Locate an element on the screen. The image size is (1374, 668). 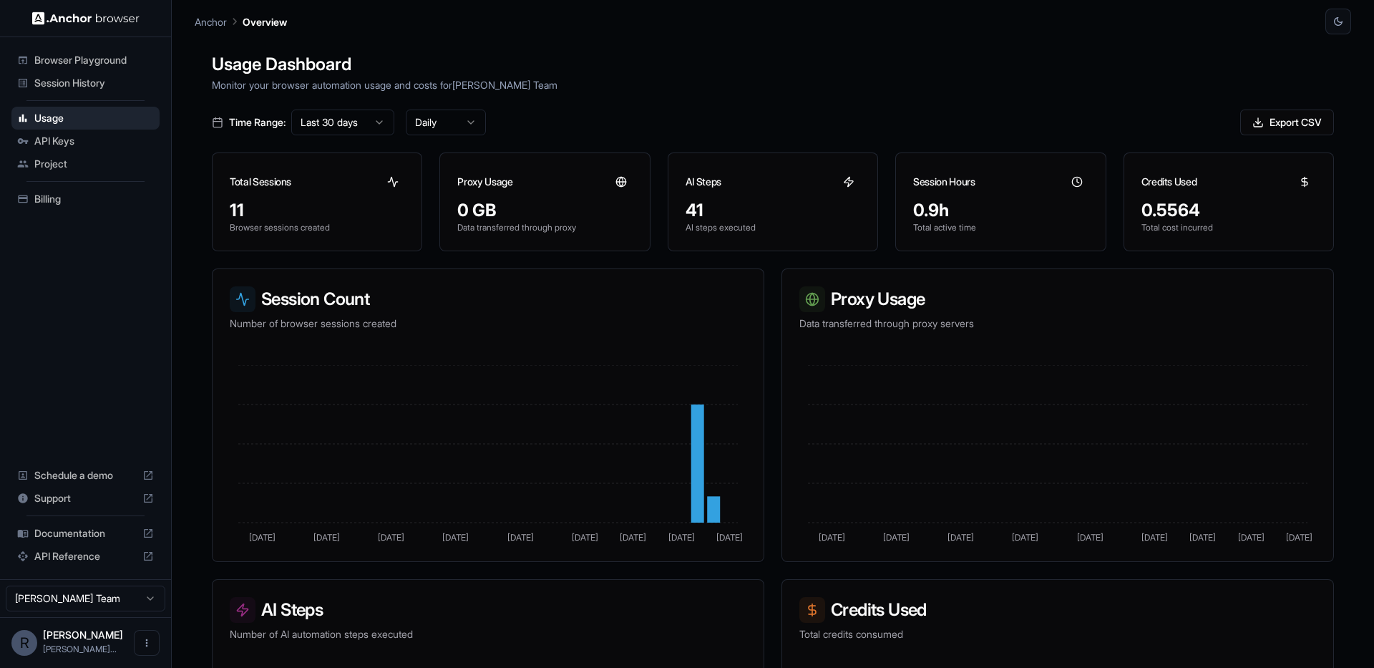
span: Session History is located at coordinates (94, 83).